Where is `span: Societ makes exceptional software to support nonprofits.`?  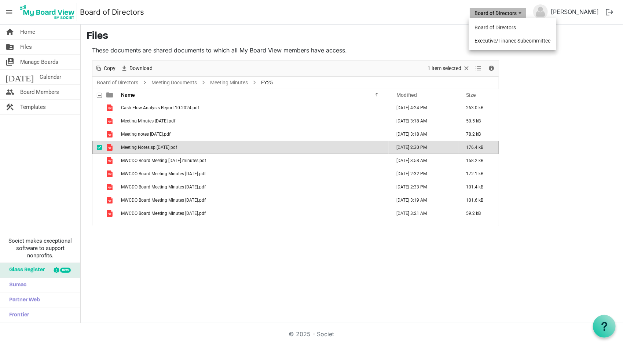 span: Societ makes exceptional software to support nonprofits. is located at coordinates (40, 248).